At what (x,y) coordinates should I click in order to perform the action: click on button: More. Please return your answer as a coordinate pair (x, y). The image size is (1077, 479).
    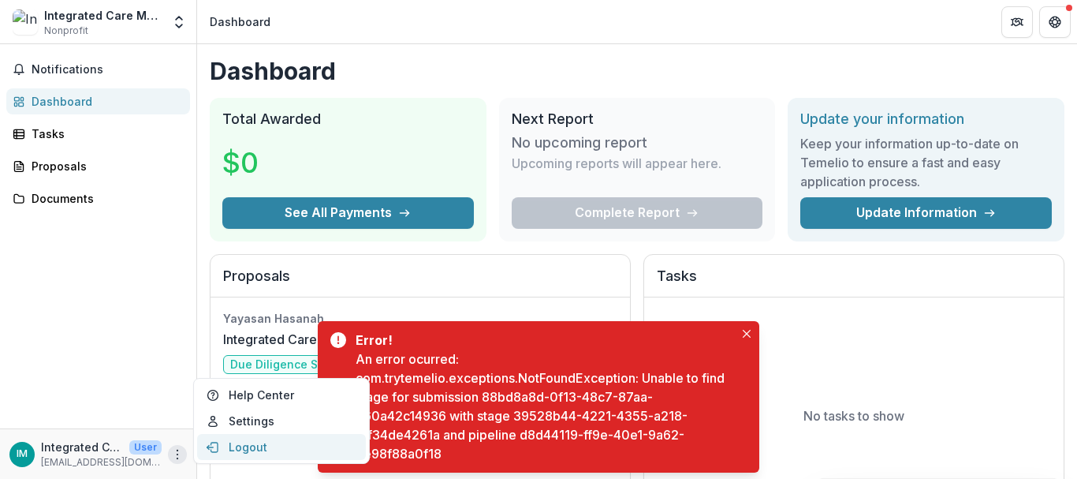
    Looking at the image, I should click on (177, 454).